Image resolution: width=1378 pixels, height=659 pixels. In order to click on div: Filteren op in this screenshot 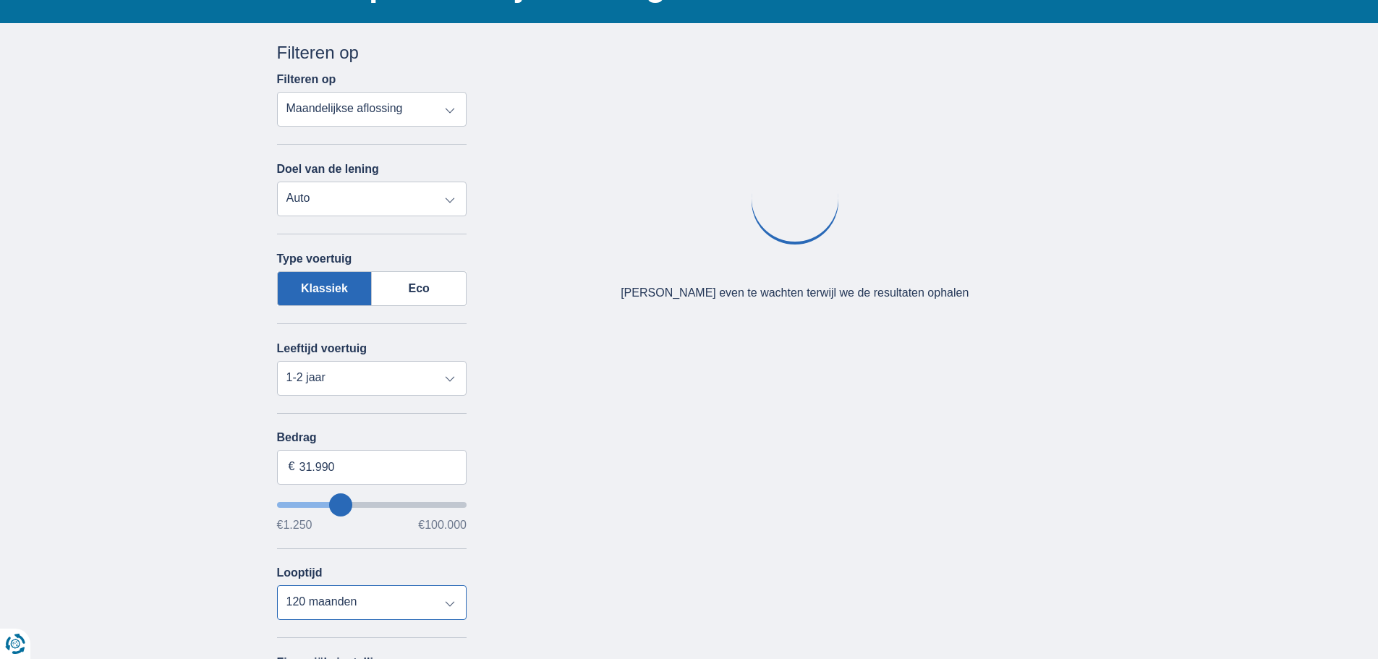, I will do `click(372, 53)`.